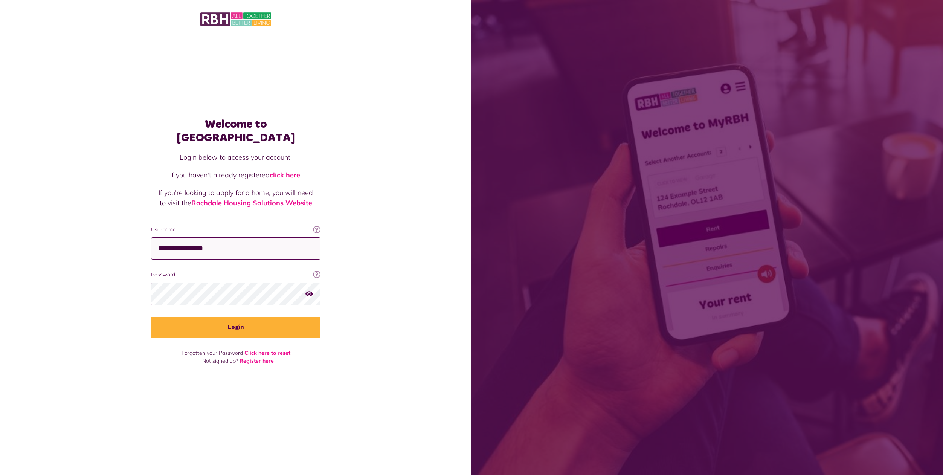 The width and height of the screenshot is (943, 475). Describe the element at coordinates (285, 175) in the screenshot. I see `a: click here` at that location.